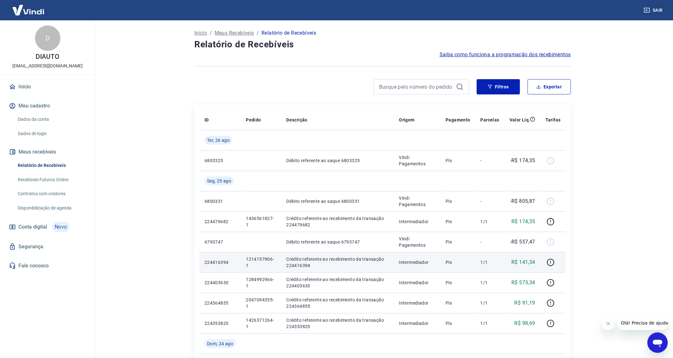  I want to click on p: Débito referente ao saque 6793747, so click(337, 242).